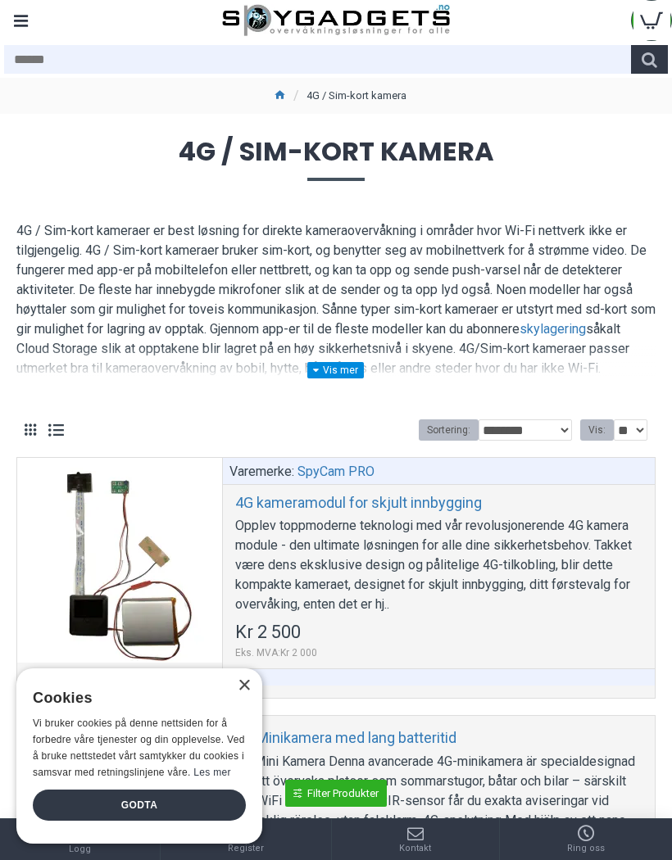 The image size is (672, 860). What do you see at coordinates (261, 472) in the screenshot?
I see `span: Varemerke:` at bounding box center [261, 472].